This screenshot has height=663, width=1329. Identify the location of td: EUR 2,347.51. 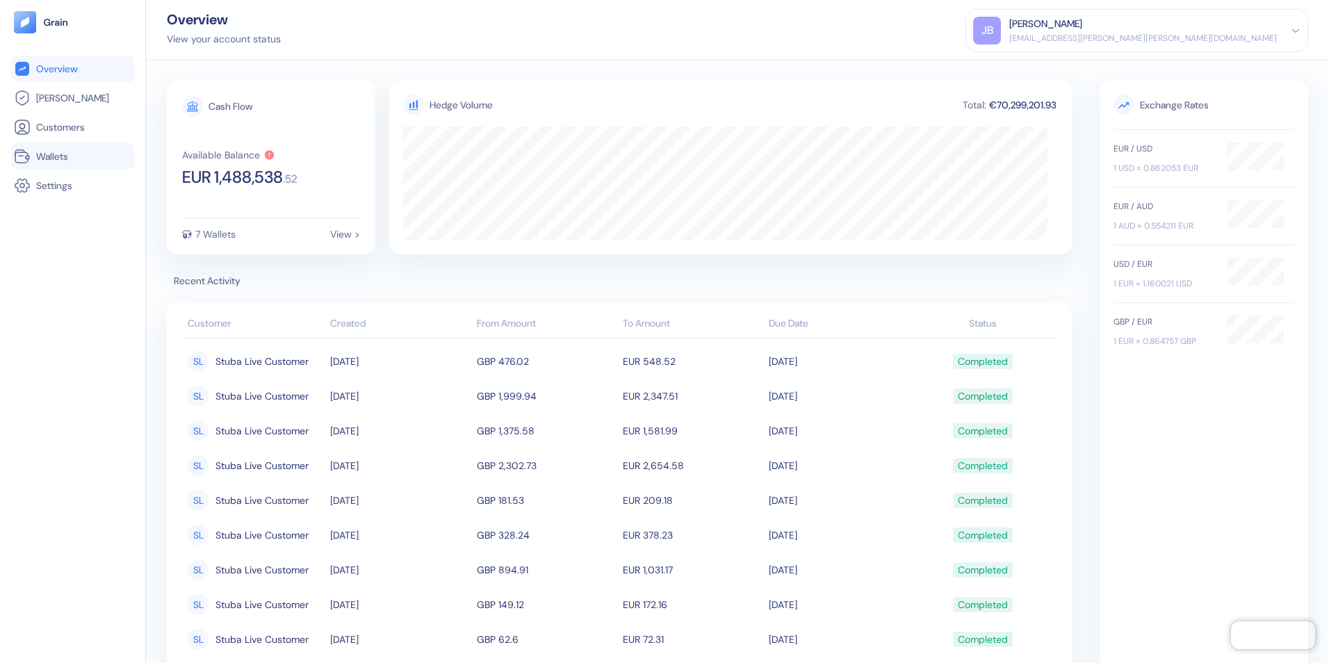
(693, 396).